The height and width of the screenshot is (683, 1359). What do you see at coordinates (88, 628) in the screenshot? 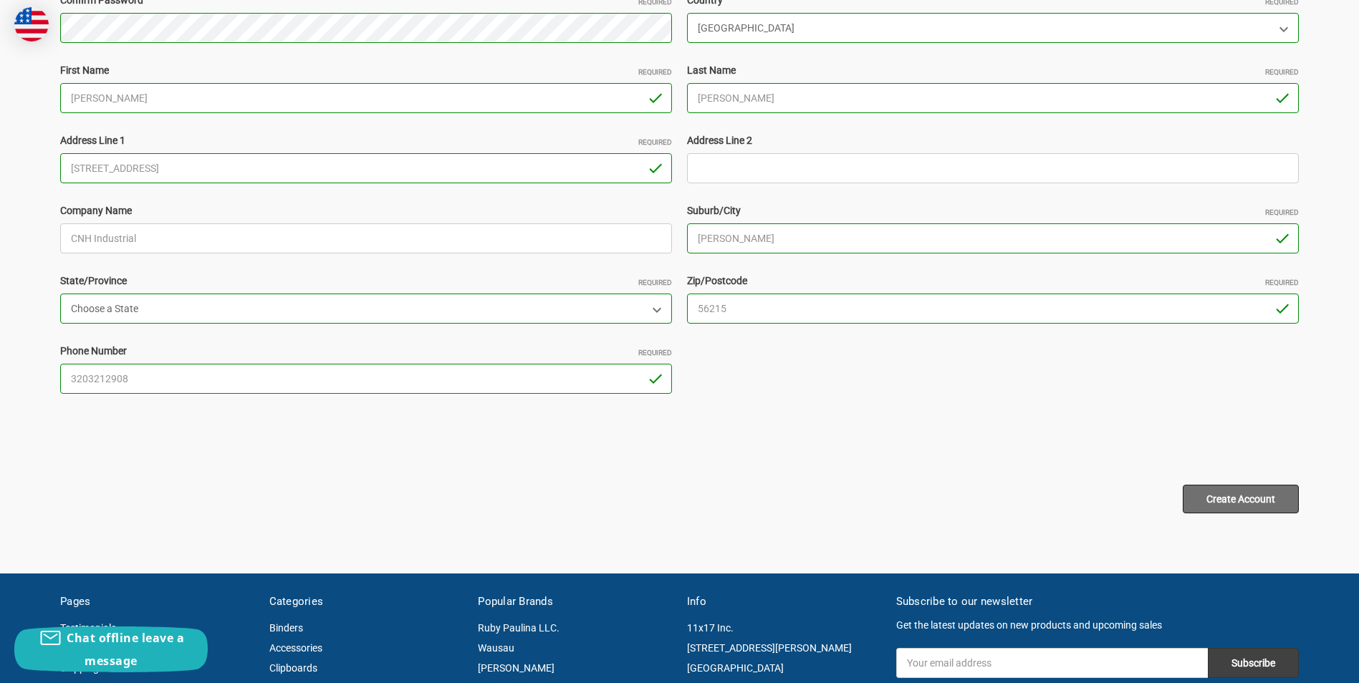
I see `a: Testimonials` at bounding box center [88, 628].